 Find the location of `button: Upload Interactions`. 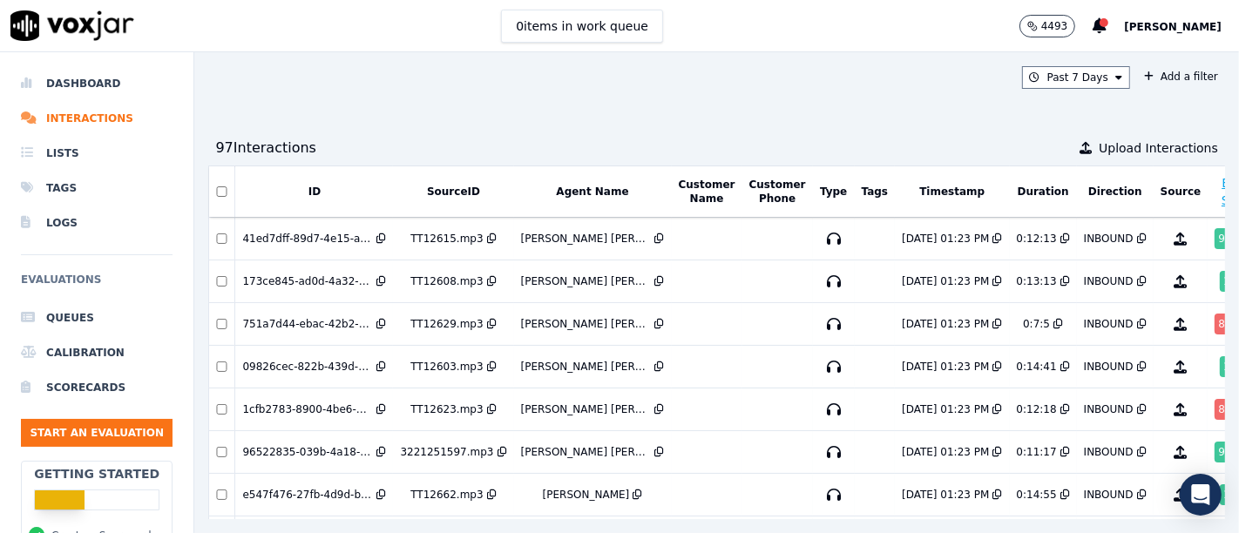

button: Upload Interactions is located at coordinates (1149, 148).